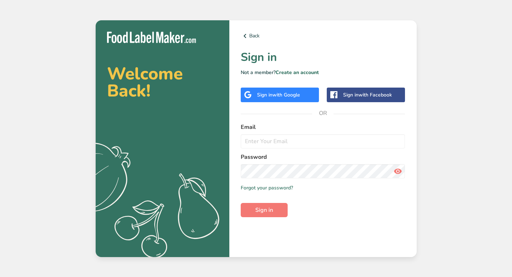  What do you see at coordinates (264, 210) in the screenshot?
I see `span: Sign in` at bounding box center [264, 210].